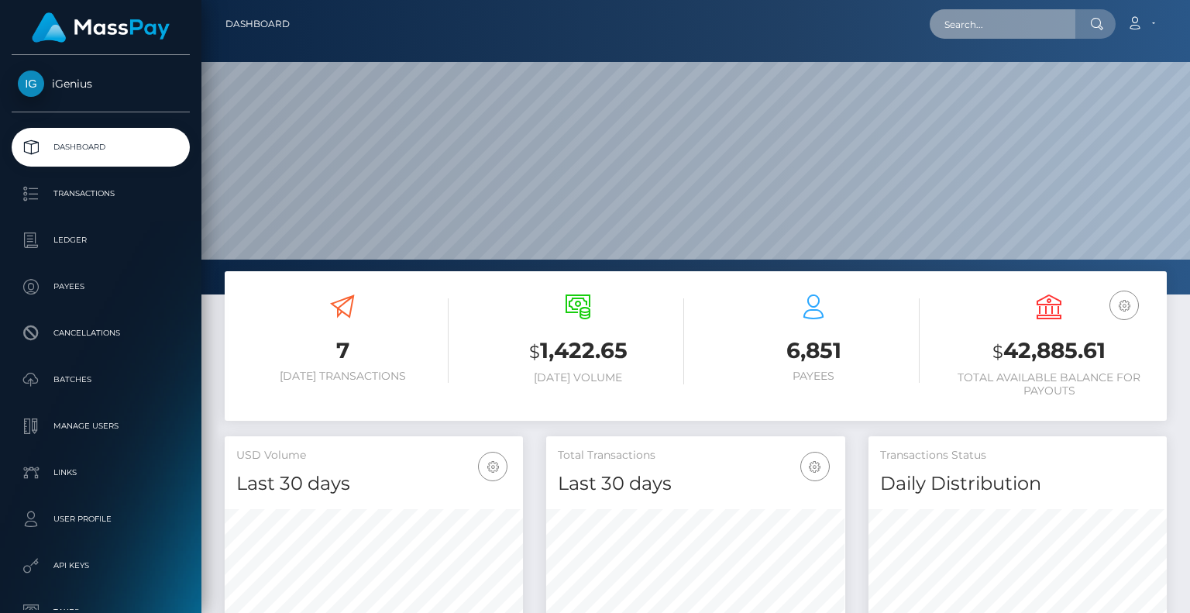 This screenshot has width=1190, height=613. I want to click on p: Links, so click(101, 472).